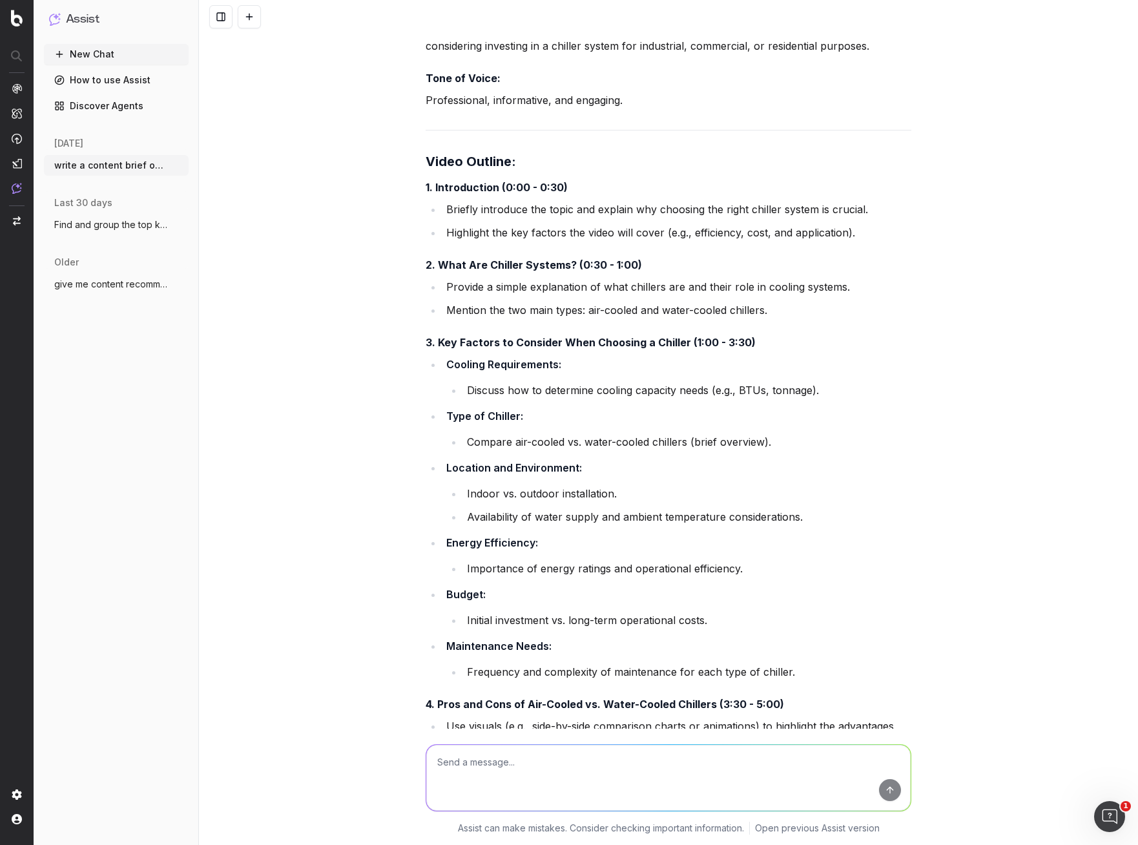 The height and width of the screenshot is (845, 1138). What do you see at coordinates (17, 113) in the screenshot?
I see `img: Intelligence` at bounding box center [17, 113].